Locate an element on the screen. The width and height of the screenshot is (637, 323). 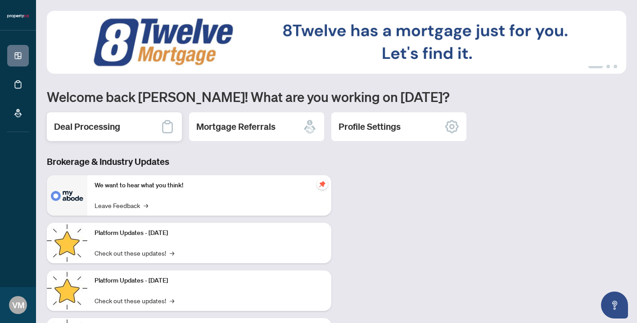
img: We want to hear what you think! is located at coordinates (67, 196).